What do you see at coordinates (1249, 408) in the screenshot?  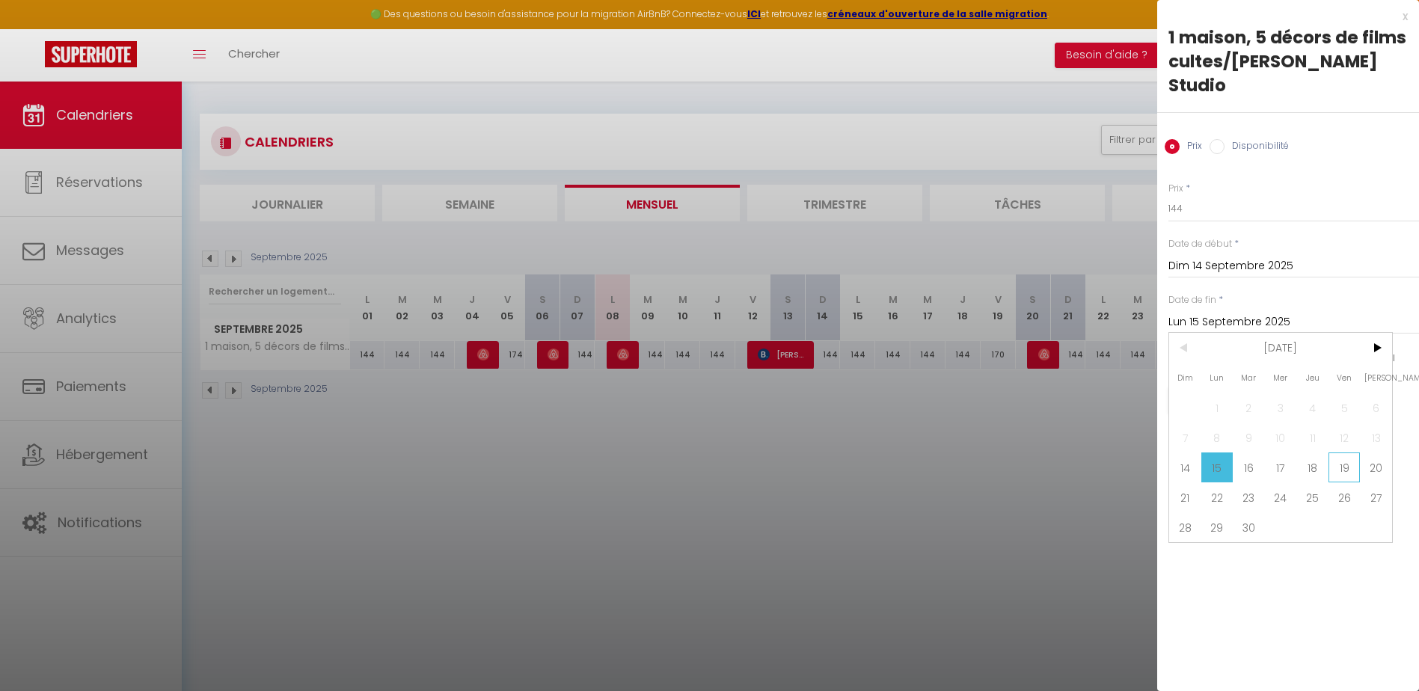 I see `span: 2` at bounding box center [1249, 408].